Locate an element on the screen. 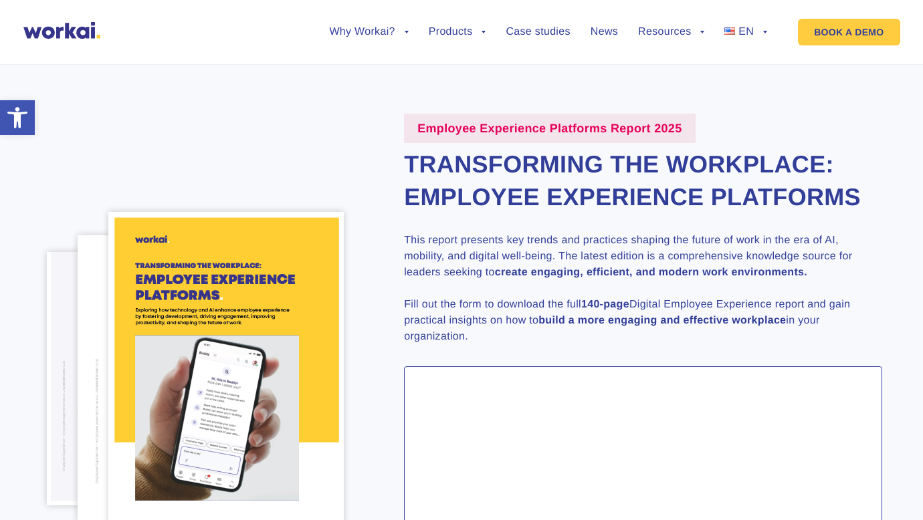  strong: build a more engaging and effective workplace is located at coordinates (662, 320).